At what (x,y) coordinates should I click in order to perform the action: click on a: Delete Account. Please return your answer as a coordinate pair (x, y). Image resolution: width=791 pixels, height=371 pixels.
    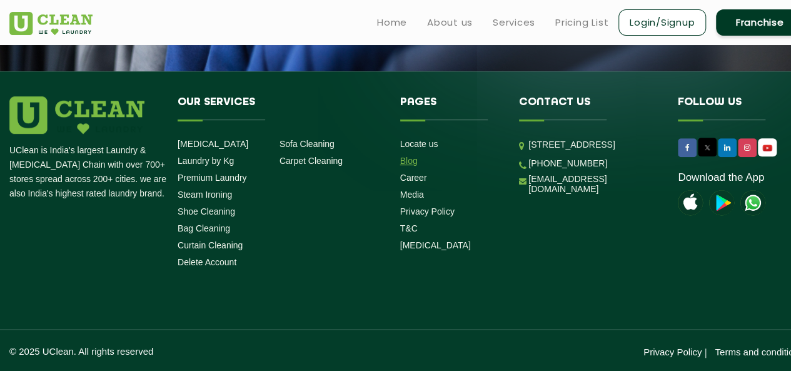
    Looking at the image, I should click on (207, 262).